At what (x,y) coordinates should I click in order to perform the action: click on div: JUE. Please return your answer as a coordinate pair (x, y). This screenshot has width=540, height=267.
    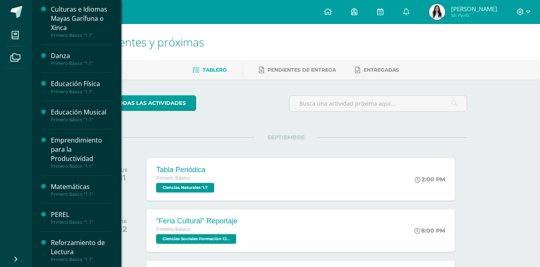
    Looking at the image, I should click on (123, 170).